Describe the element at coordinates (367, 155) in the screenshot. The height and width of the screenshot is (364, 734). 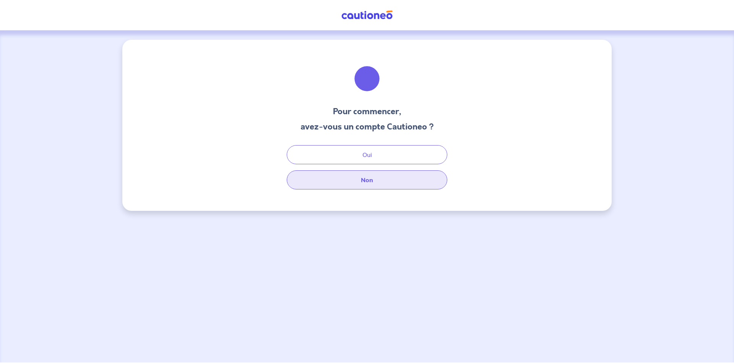
I see `button: Oui` at that location.